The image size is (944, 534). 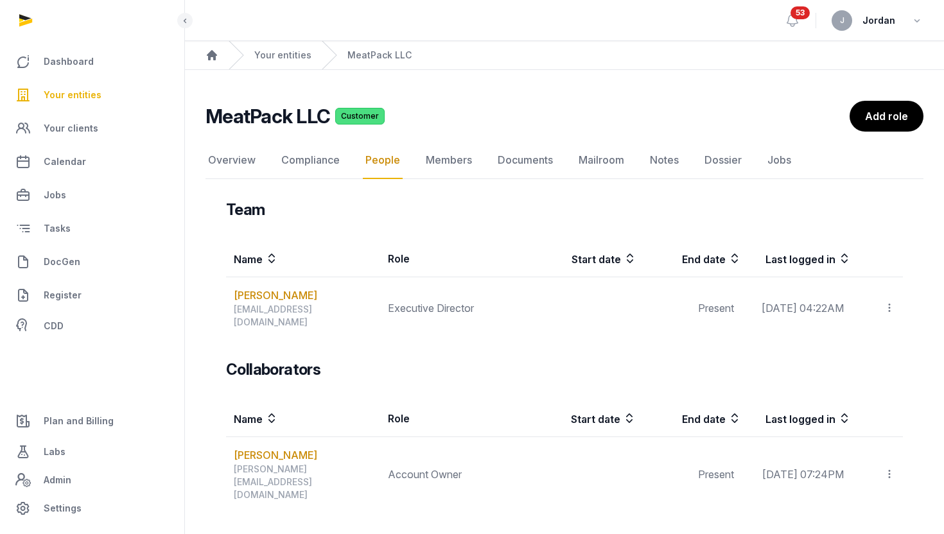 What do you see at coordinates (525, 161) in the screenshot?
I see `a: Documents` at bounding box center [525, 161].